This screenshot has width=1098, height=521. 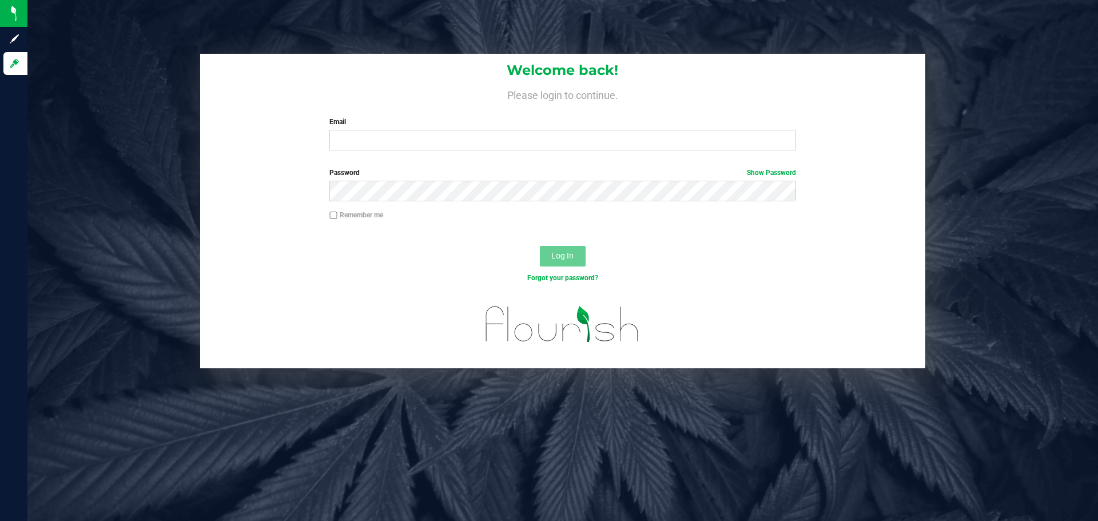 What do you see at coordinates (771, 173) in the screenshot?
I see `a: Show Password` at bounding box center [771, 173].